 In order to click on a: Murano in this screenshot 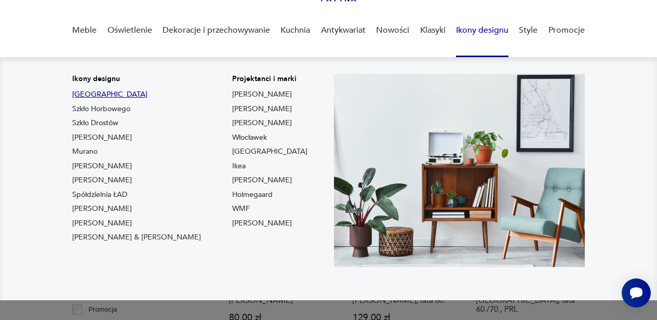, I will do `click(85, 152)`.